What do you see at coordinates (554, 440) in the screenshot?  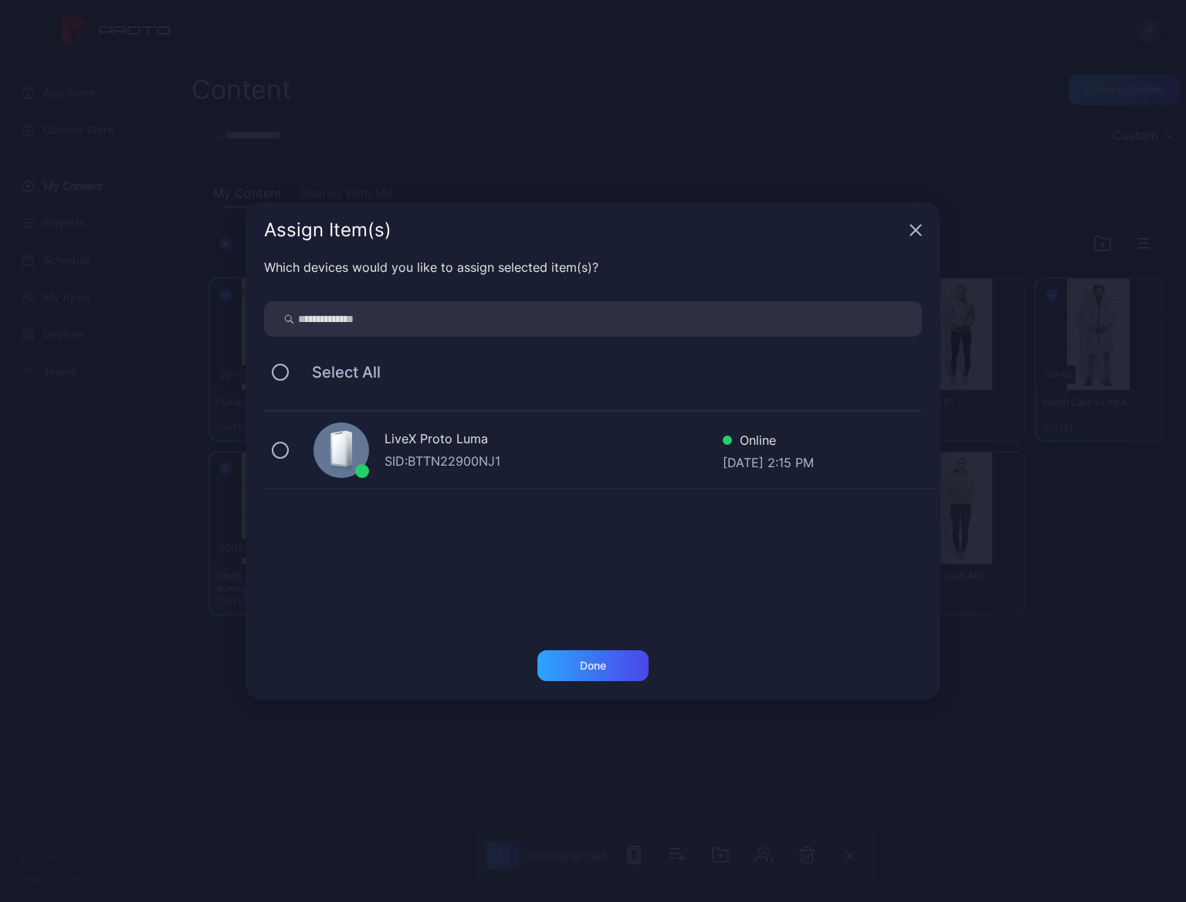 I see `div: LiveX Proto Luma` at bounding box center [554, 440].